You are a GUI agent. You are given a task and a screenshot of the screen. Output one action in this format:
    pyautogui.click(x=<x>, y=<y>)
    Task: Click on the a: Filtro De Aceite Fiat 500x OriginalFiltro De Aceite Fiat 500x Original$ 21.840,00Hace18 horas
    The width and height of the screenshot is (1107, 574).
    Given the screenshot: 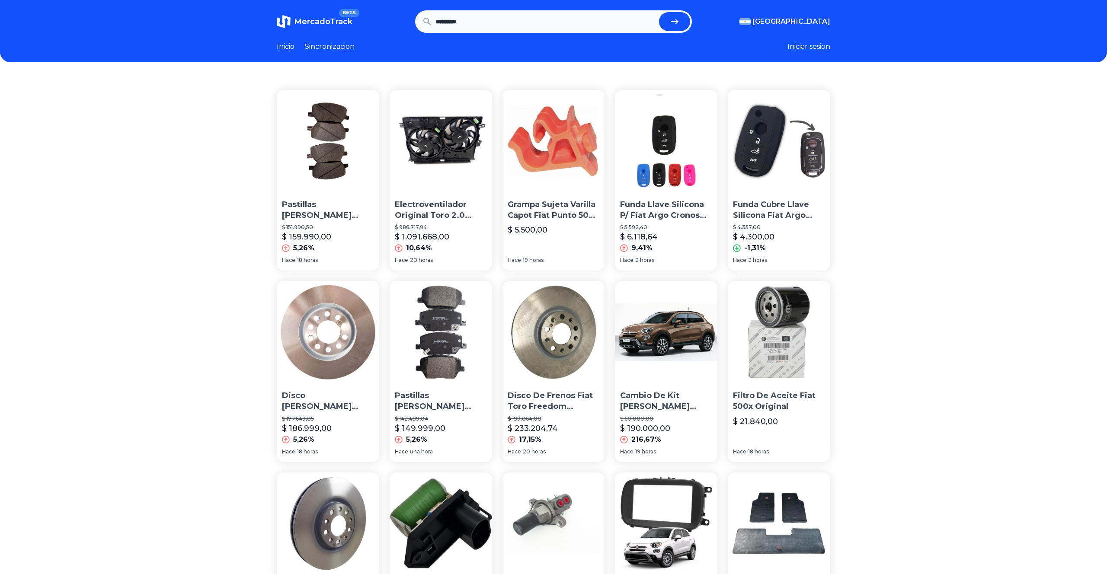 What is the action you would take?
    pyautogui.click(x=779, y=371)
    